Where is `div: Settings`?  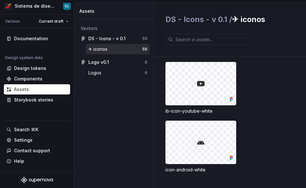
div: Settings is located at coordinates (23, 140).